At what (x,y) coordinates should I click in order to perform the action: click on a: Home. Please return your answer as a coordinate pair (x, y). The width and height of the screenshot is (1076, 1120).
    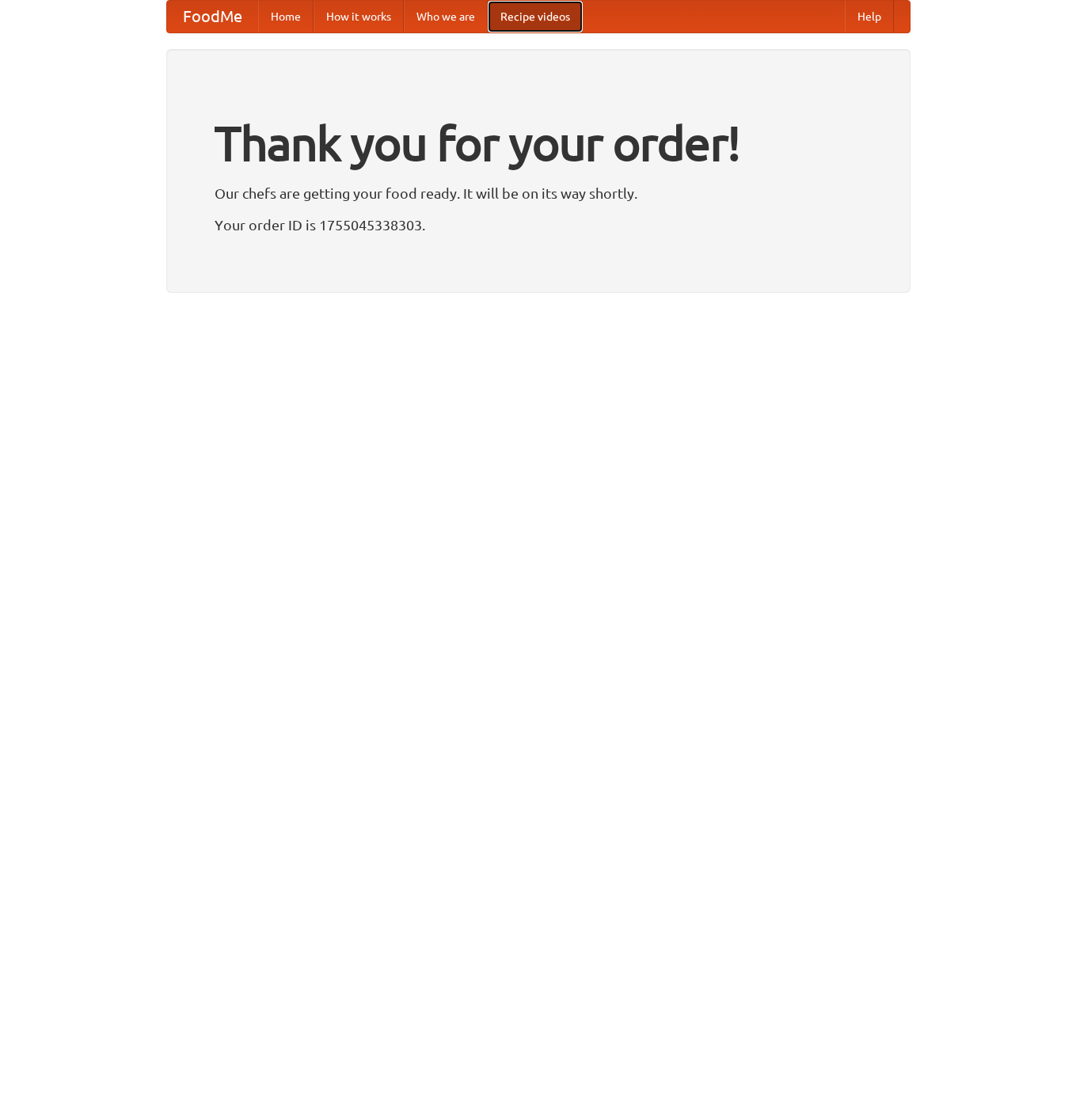
    Looking at the image, I should click on (286, 16).